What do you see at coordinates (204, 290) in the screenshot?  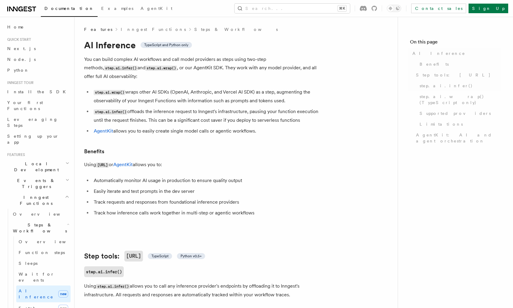 I see `p: Using allows you to call any inference provider's endpoints by offloading it to Inngest's infrast...` at bounding box center [204, 290].